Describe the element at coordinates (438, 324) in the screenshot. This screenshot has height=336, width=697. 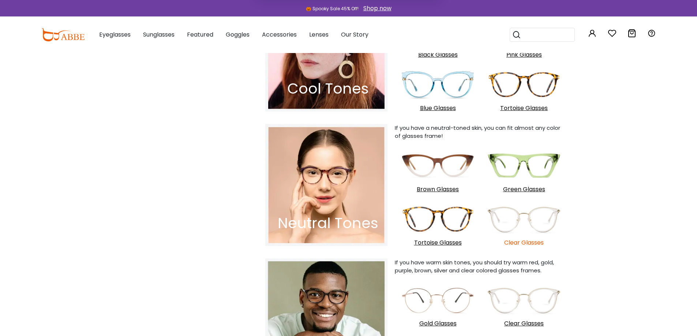
I see `p: Gold Glasses` at that location.